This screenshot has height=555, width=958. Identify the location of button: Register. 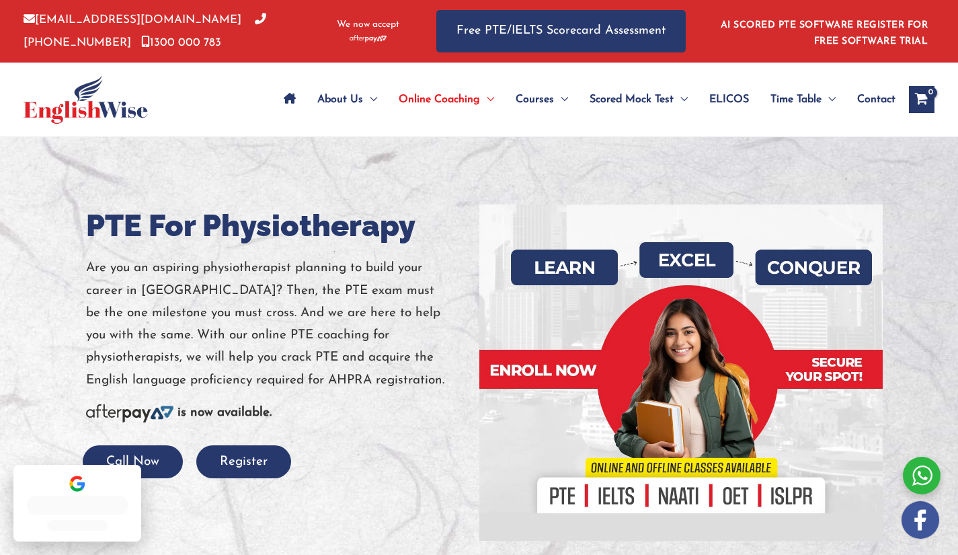
(243, 461).